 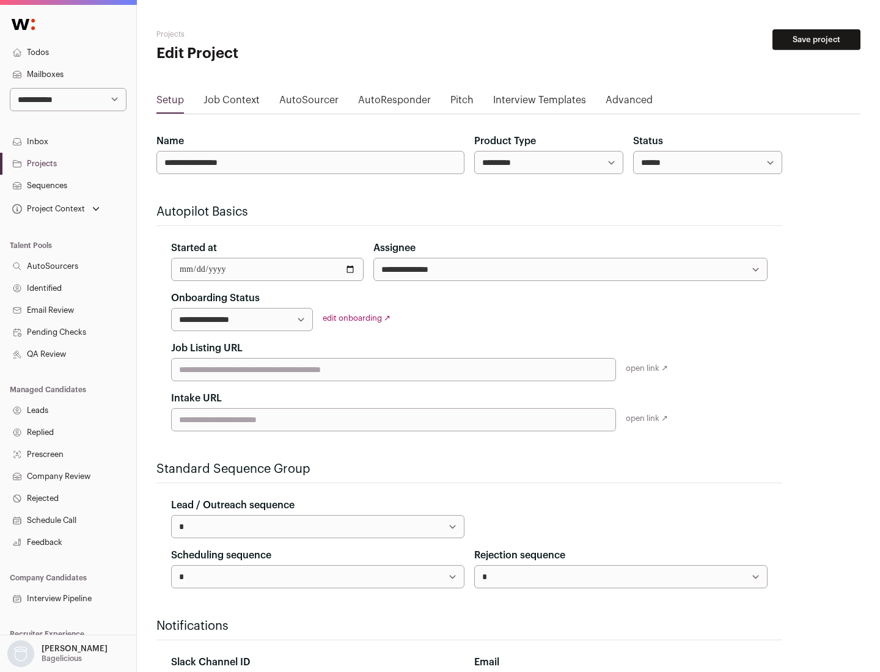 I want to click on label: Lead / Outreach sequence, so click(x=233, y=505).